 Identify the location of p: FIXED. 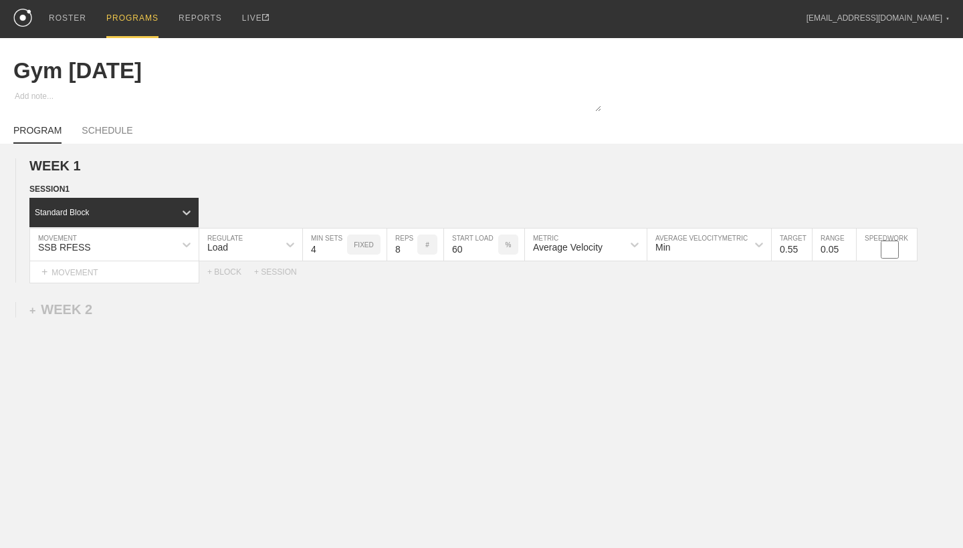
(363, 245).